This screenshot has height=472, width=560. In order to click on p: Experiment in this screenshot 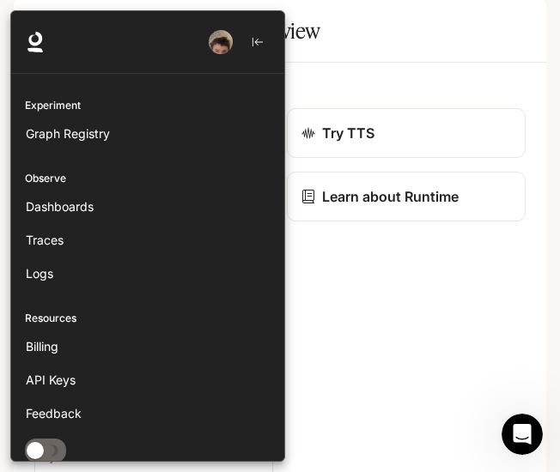, I will do `click(148, 106)`.